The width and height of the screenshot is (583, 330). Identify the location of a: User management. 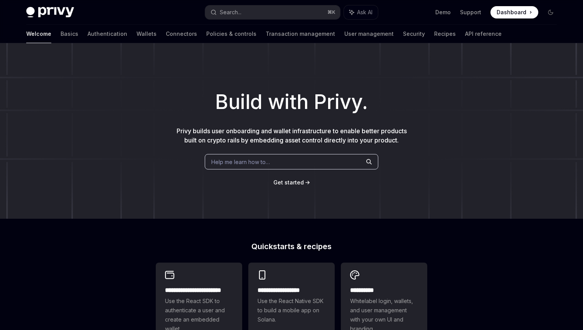
(369, 34).